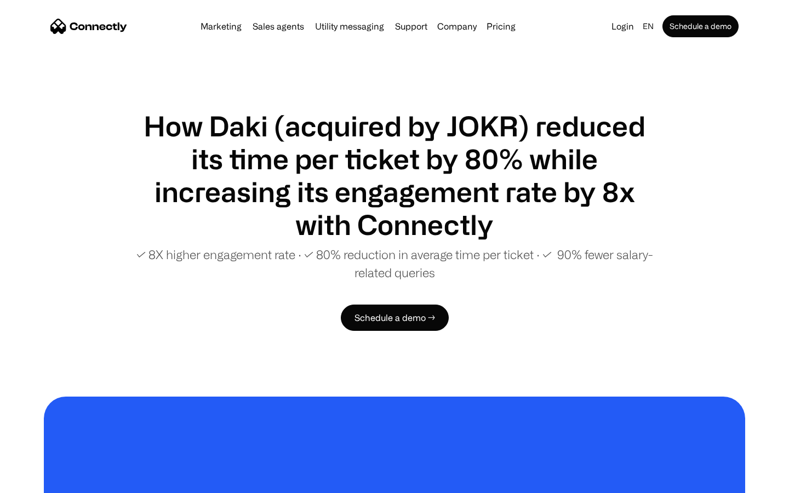  What do you see at coordinates (89, 26) in the screenshot?
I see `a: home` at bounding box center [89, 26].